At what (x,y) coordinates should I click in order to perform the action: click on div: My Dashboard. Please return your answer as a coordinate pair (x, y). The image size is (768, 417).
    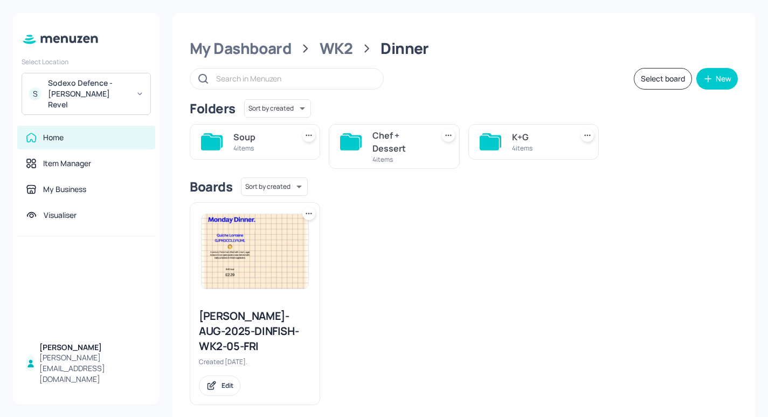
    Looking at the image, I should click on (240, 48).